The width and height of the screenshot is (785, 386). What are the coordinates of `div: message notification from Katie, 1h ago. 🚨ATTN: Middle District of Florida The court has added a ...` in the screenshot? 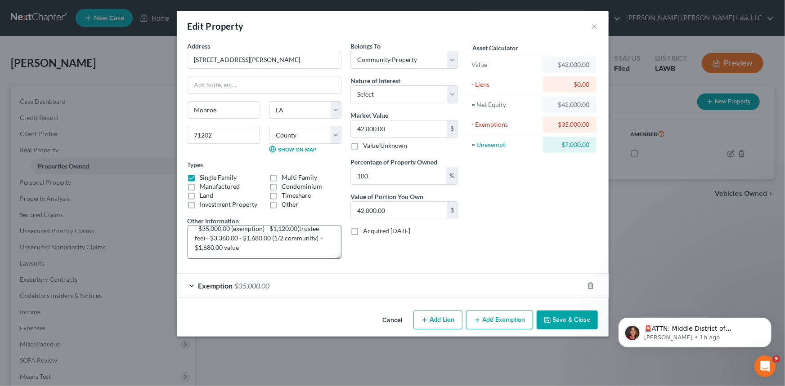 It's located at (90, 34).